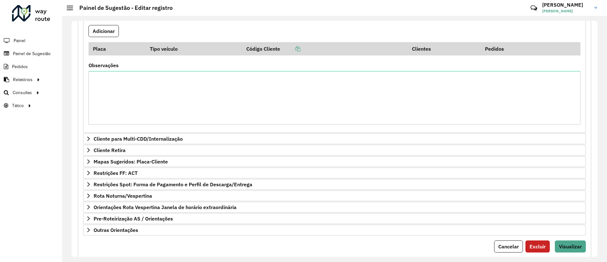 This screenshot has height=262, width=607. I want to click on button: Visualizar, so click(571, 246).